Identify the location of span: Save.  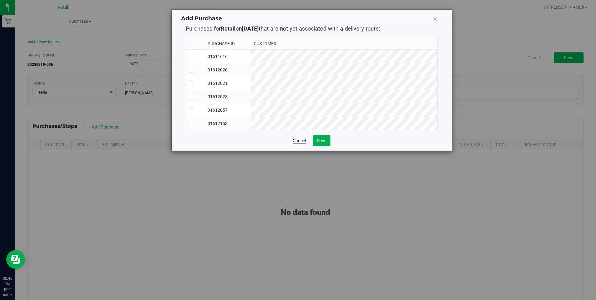
(322, 141).